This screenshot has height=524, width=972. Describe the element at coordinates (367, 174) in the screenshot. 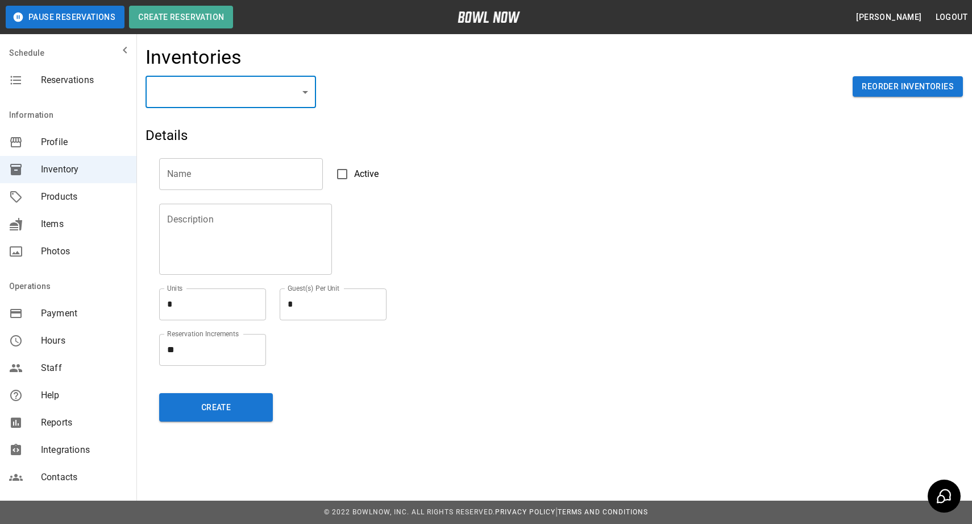

I see `span: Active` at that location.